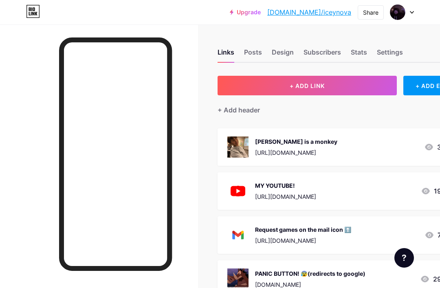 The height and width of the screenshot is (288, 440). I want to click on a: Upgrade, so click(245, 12).